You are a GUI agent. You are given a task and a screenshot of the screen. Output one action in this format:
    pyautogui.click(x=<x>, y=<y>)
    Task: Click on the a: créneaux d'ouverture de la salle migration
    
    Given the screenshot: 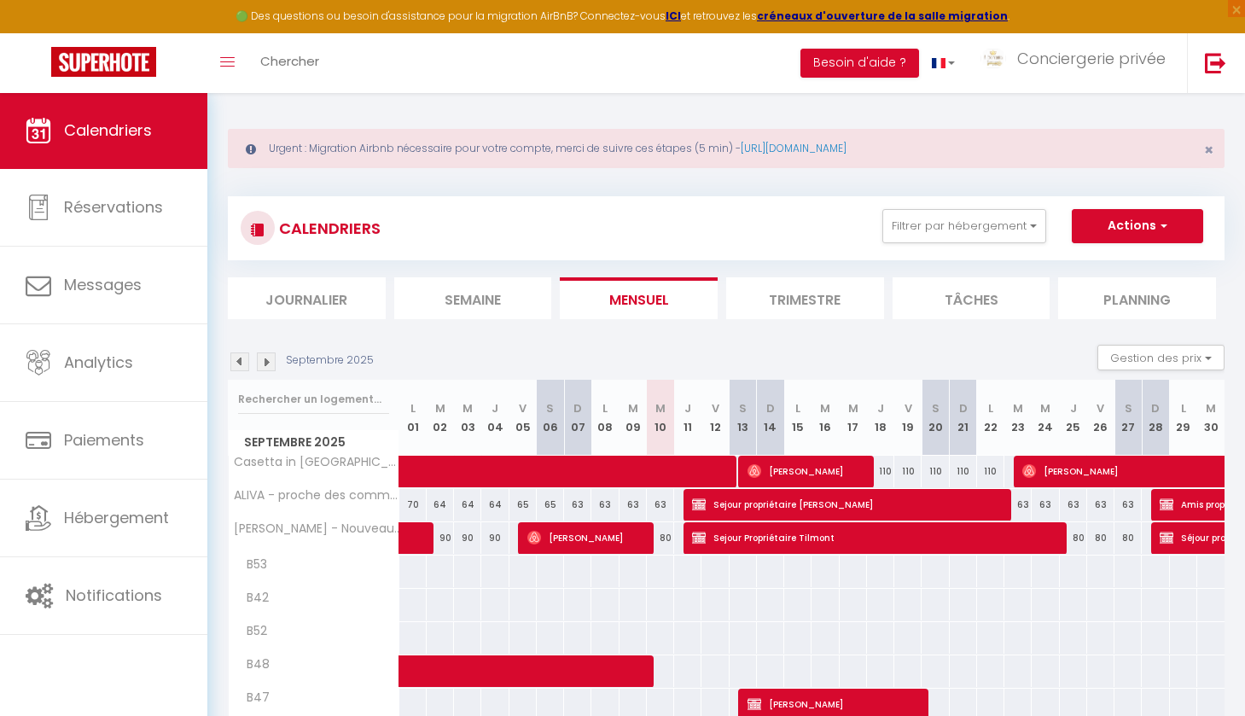 What is the action you would take?
    pyautogui.click(x=883, y=15)
    